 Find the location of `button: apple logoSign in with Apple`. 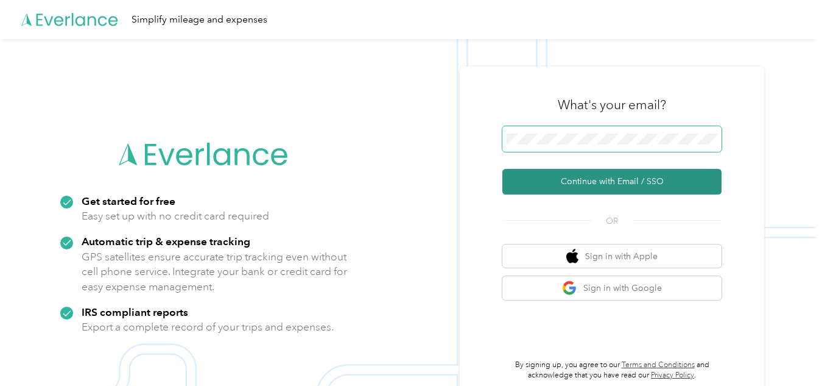

button: apple logoSign in with Apple is located at coordinates (612, 256).